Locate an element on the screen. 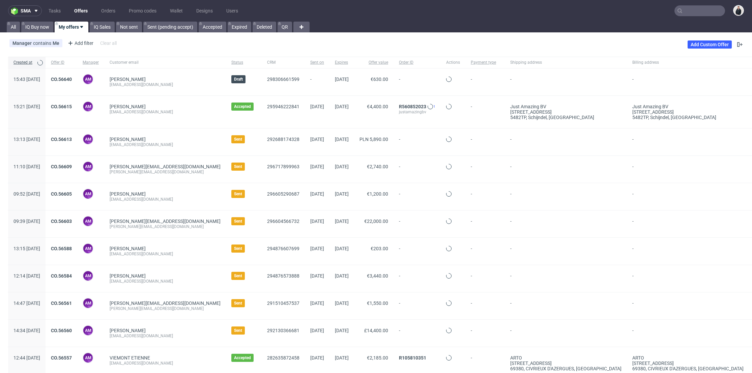 The image size is (752, 373). span: contains is located at coordinates (43, 43).